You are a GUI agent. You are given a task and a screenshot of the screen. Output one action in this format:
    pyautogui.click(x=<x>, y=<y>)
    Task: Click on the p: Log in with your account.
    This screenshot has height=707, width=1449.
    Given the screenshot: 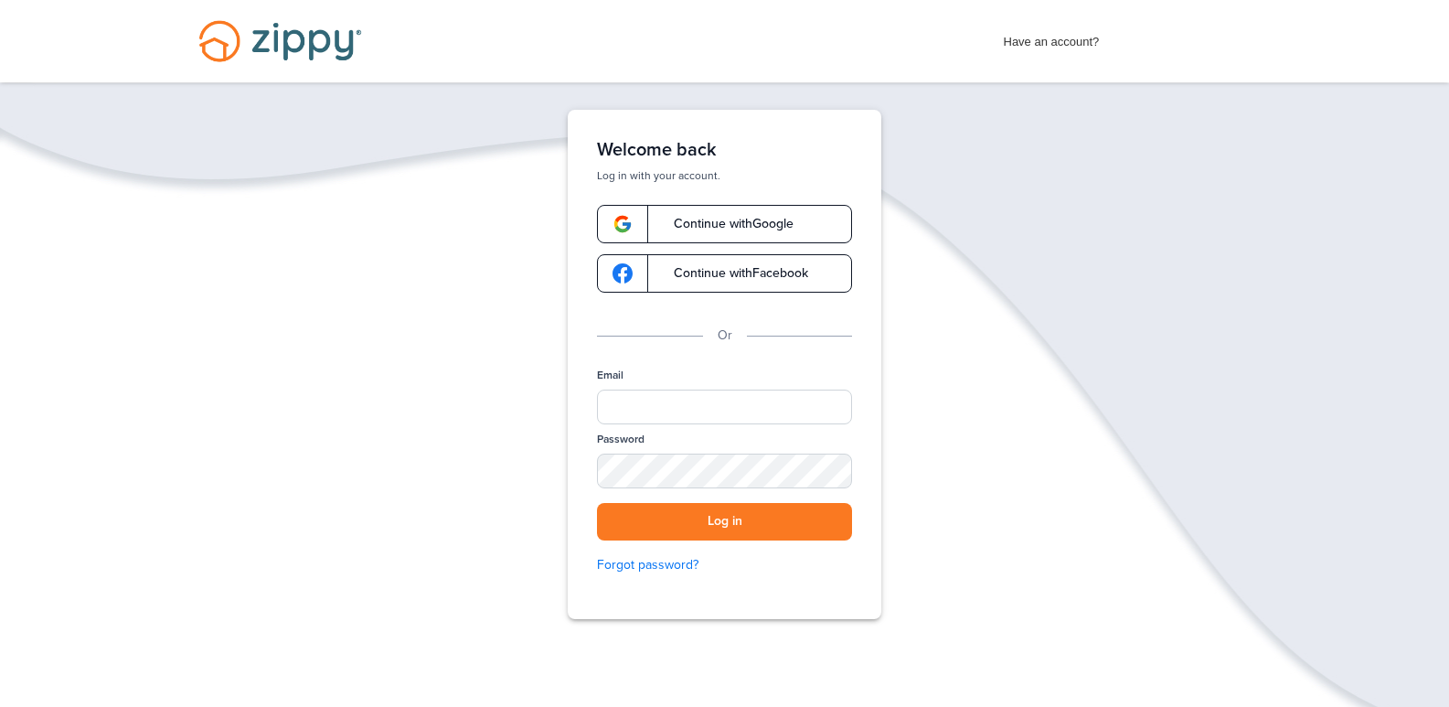 What is the action you would take?
    pyautogui.click(x=724, y=176)
    